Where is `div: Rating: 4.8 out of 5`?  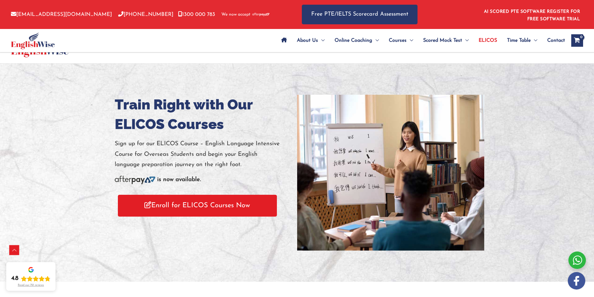
div: Rating: 4.8 out of 5 is located at coordinates (31, 279).